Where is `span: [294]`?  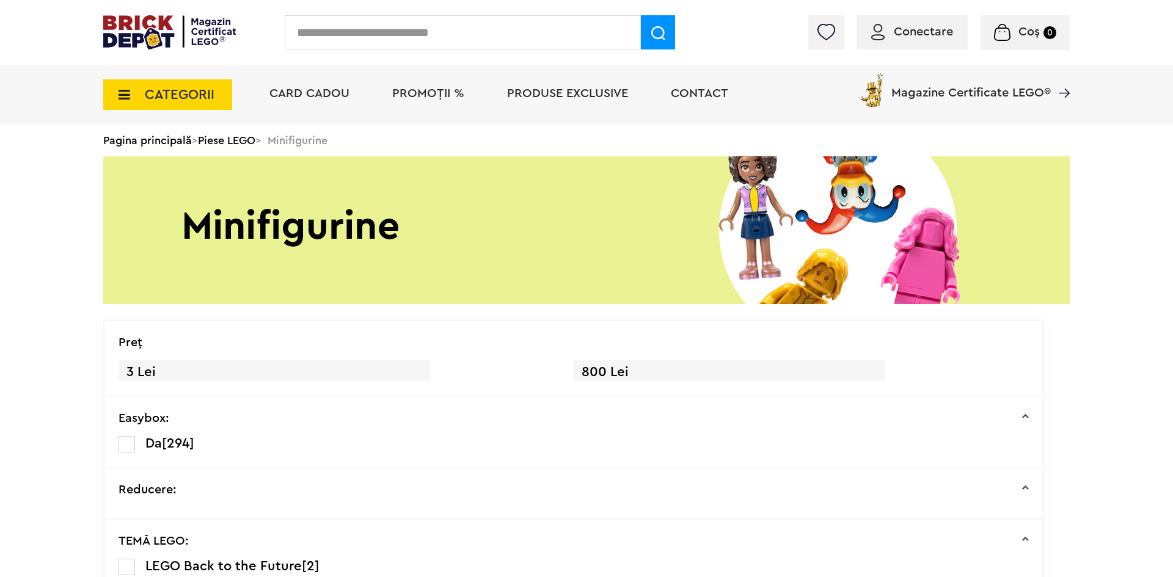 span: [294] is located at coordinates (178, 444).